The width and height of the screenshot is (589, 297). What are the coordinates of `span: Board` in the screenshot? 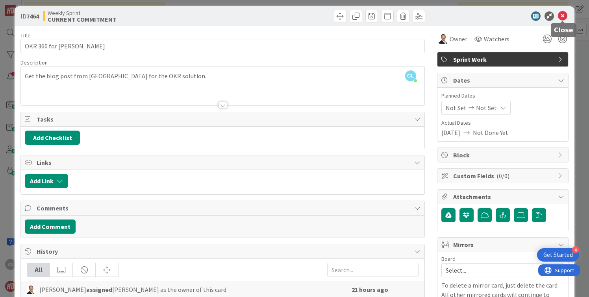 It's located at (448, 259).